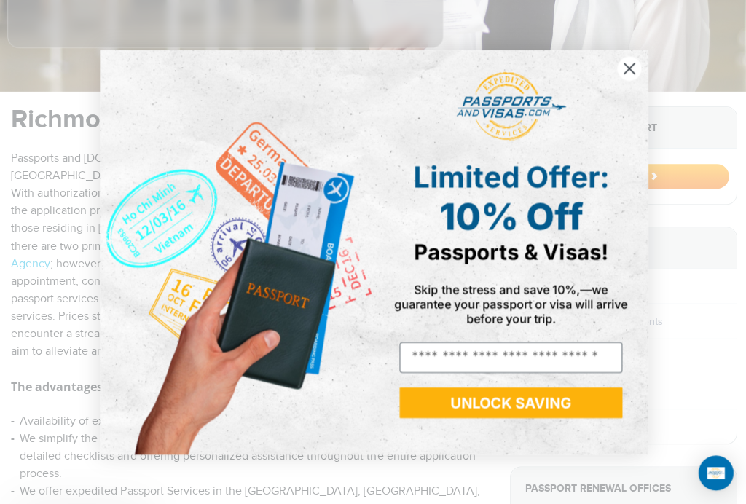  I want to click on button: Close dialog, so click(627, 68).